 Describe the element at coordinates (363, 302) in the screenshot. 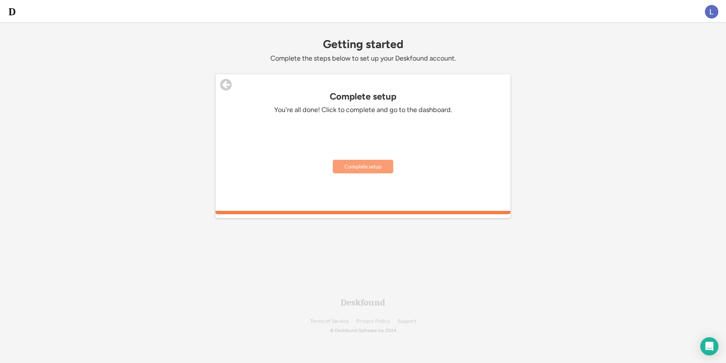

I see `div: Deskfound` at that location.